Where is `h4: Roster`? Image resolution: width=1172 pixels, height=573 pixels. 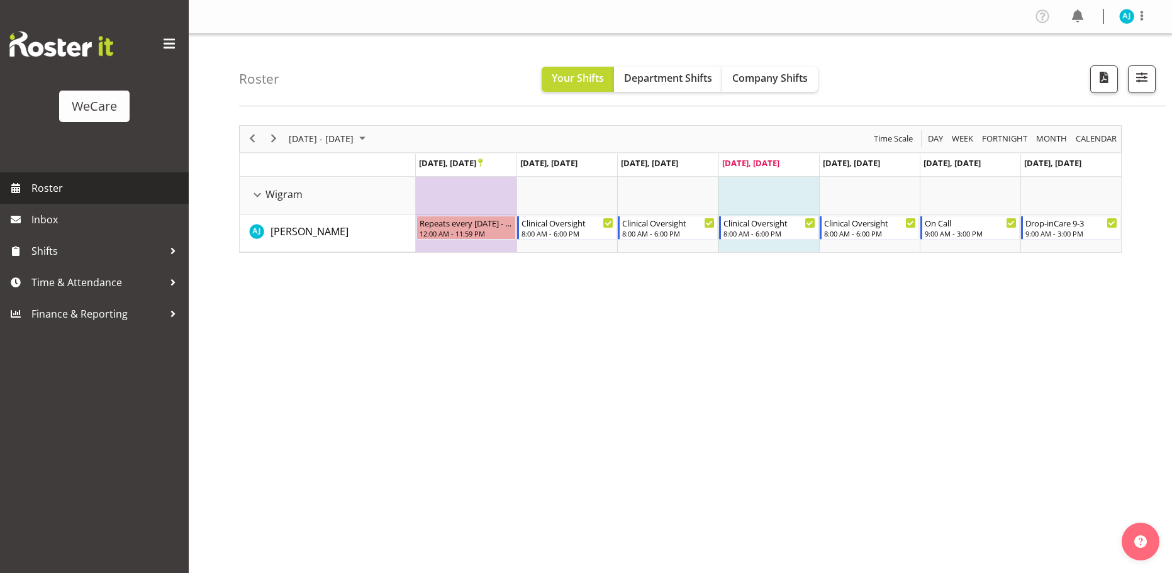 h4: Roster is located at coordinates (259, 79).